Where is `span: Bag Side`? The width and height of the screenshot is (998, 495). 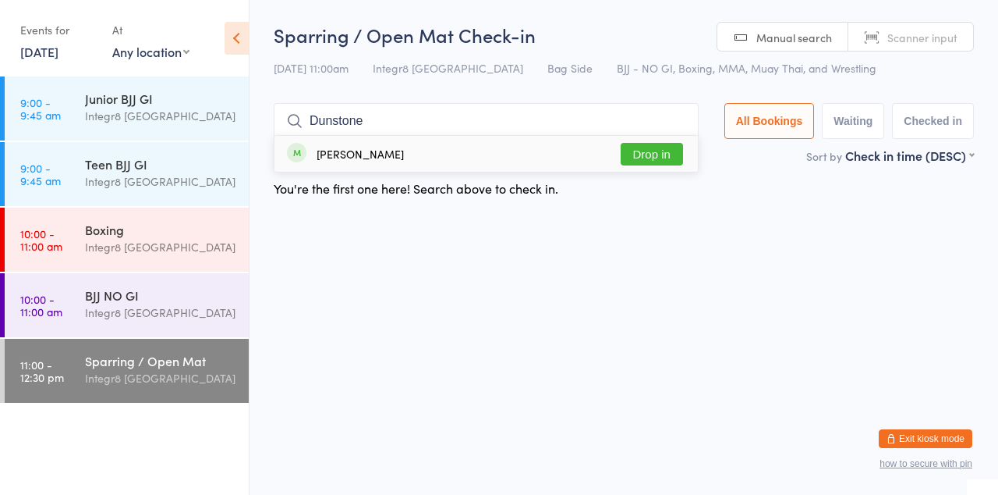 span: Bag Side is located at coordinates (570, 68).